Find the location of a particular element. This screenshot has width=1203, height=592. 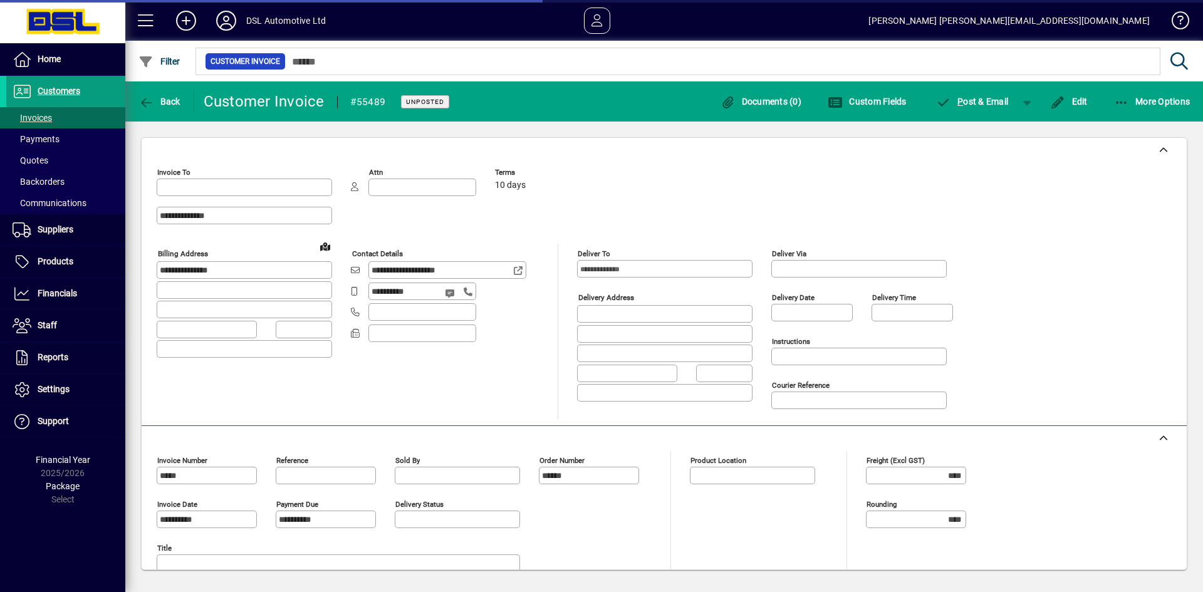

span: Financials is located at coordinates (57, 293).